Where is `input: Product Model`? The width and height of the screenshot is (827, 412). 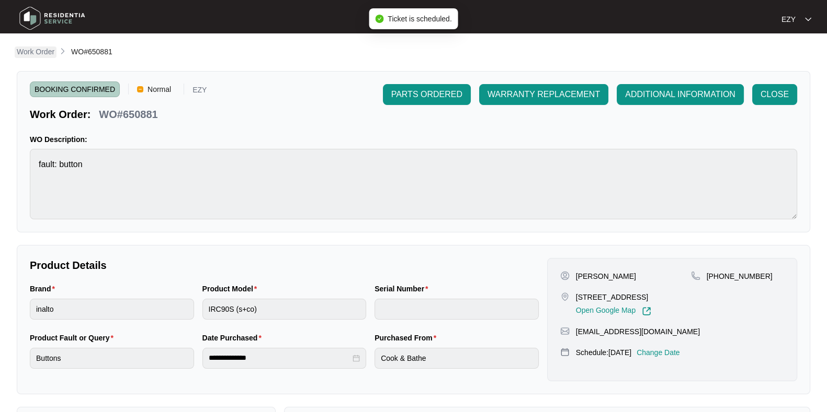 input: Product Model is located at coordinates (284, 309).